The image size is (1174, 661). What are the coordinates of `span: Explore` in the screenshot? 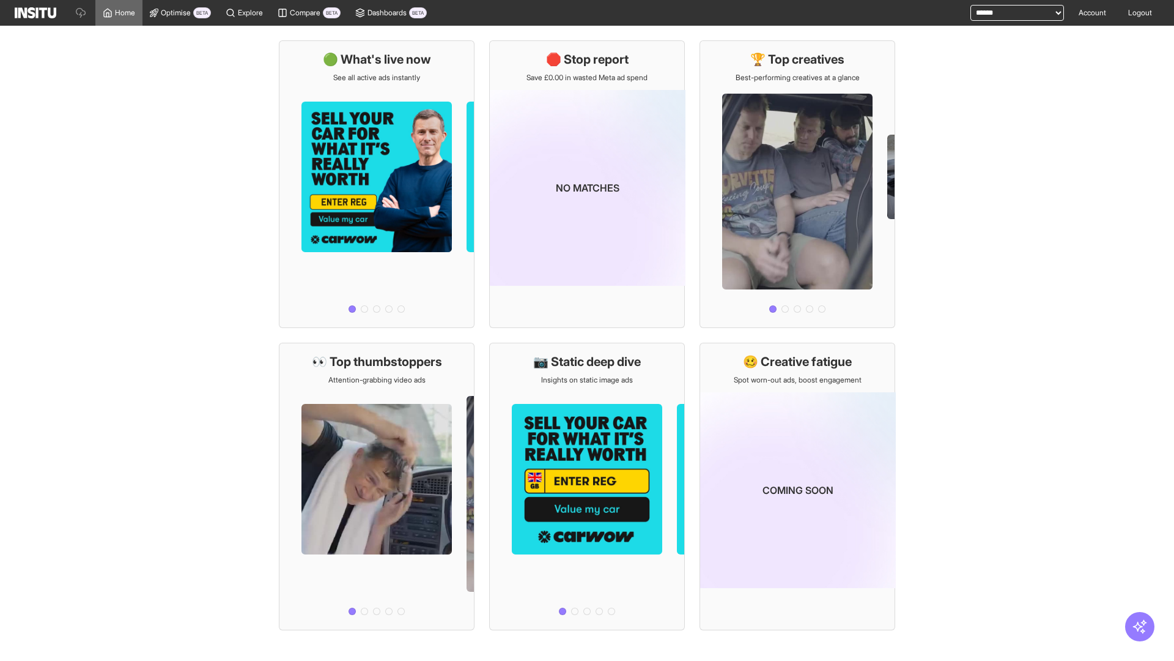 It's located at (250, 13).